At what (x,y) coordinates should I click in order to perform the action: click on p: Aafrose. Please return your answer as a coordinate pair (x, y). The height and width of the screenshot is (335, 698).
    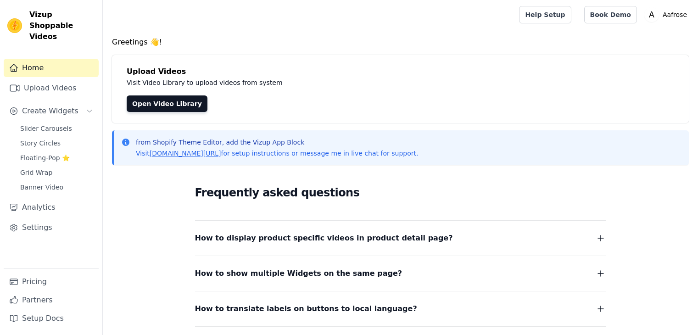
    Looking at the image, I should click on (675, 15).